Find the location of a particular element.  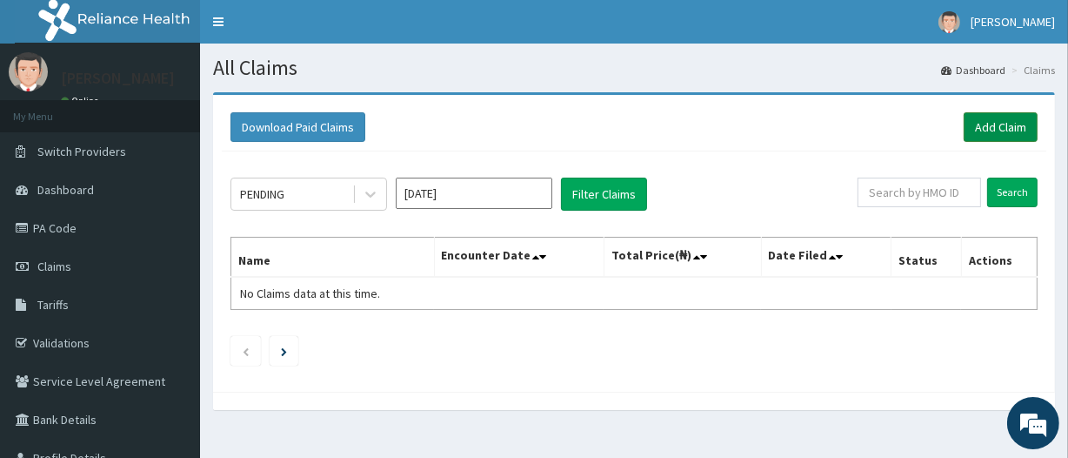

li: Claims is located at coordinates (1031, 70).